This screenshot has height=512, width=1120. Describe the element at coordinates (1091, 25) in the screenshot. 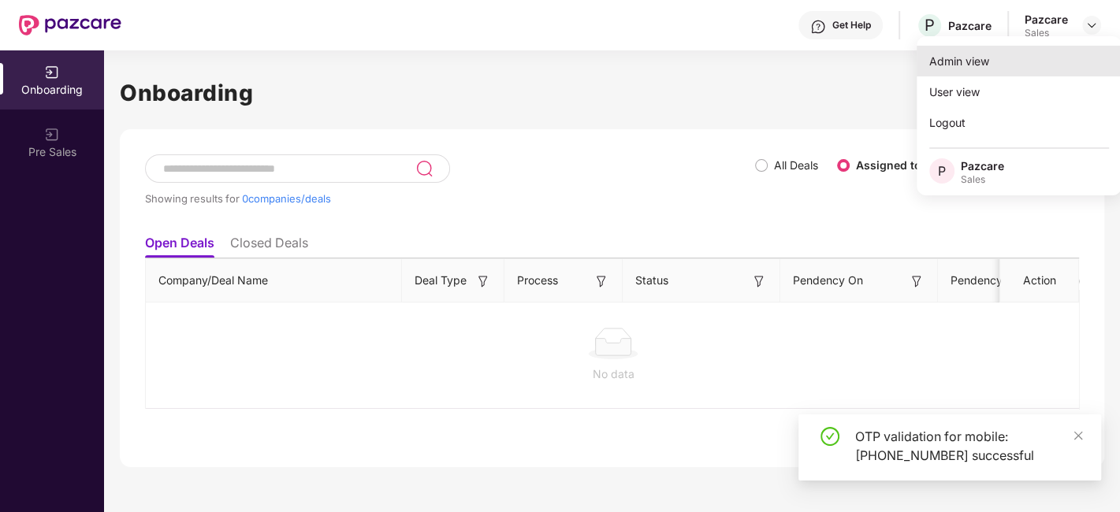

I see `img: svg+xml;base64,PHN2ZyBpZD0iRHJvcGRvd24tMzJ4MzIiIHhtbG5zPSJodHRwOi8vd3d3LnczLm9yZy8yMDAwL3N2ZyIgd2...` at that location.